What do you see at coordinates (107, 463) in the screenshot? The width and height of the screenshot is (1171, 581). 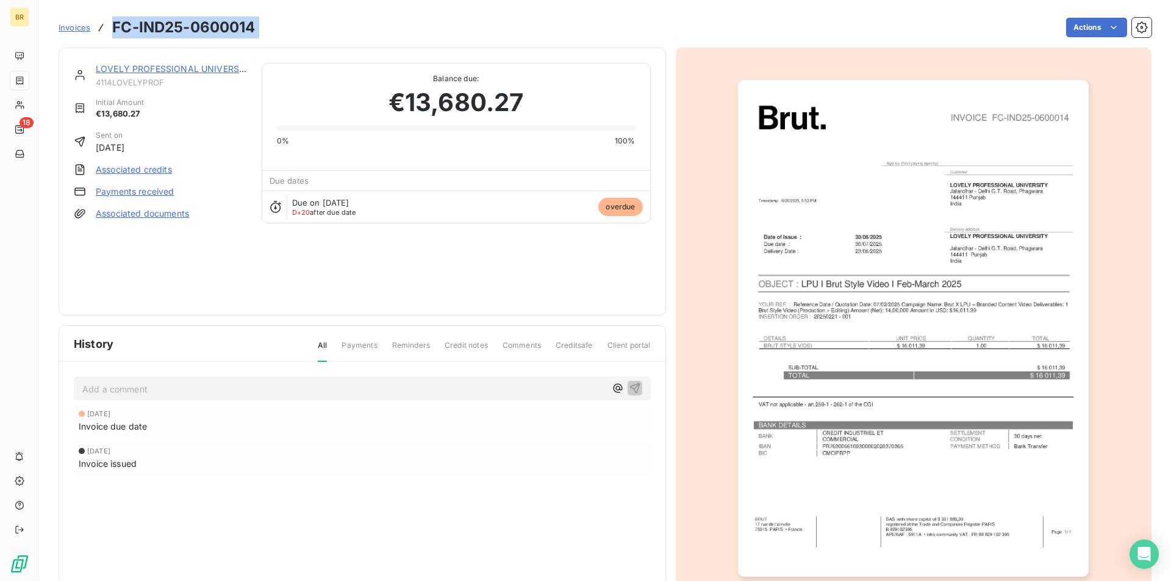 I see `span: Invoice issued` at bounding box center [107, 463].